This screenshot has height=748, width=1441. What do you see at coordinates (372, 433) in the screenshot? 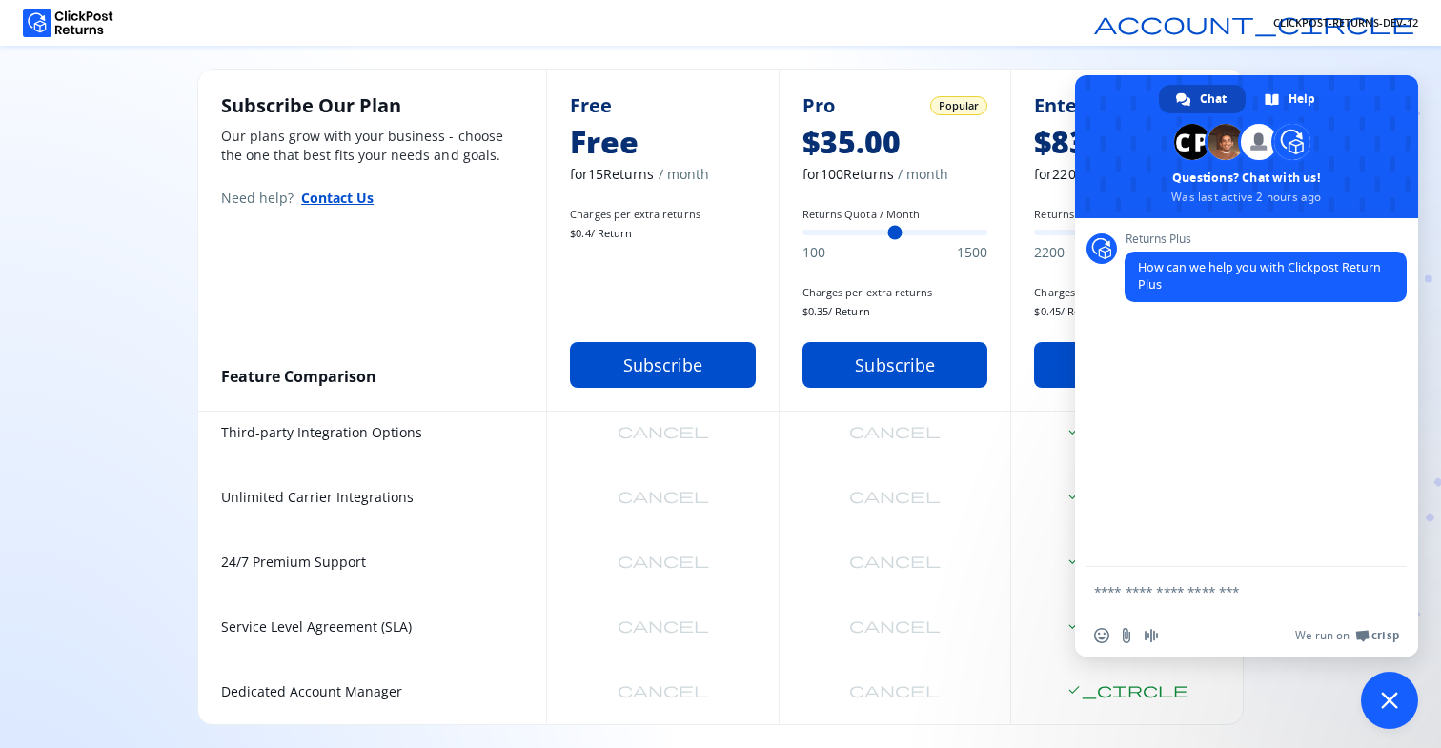
I see `span: Third-party Integration Options` at bounding box center [372, 433].